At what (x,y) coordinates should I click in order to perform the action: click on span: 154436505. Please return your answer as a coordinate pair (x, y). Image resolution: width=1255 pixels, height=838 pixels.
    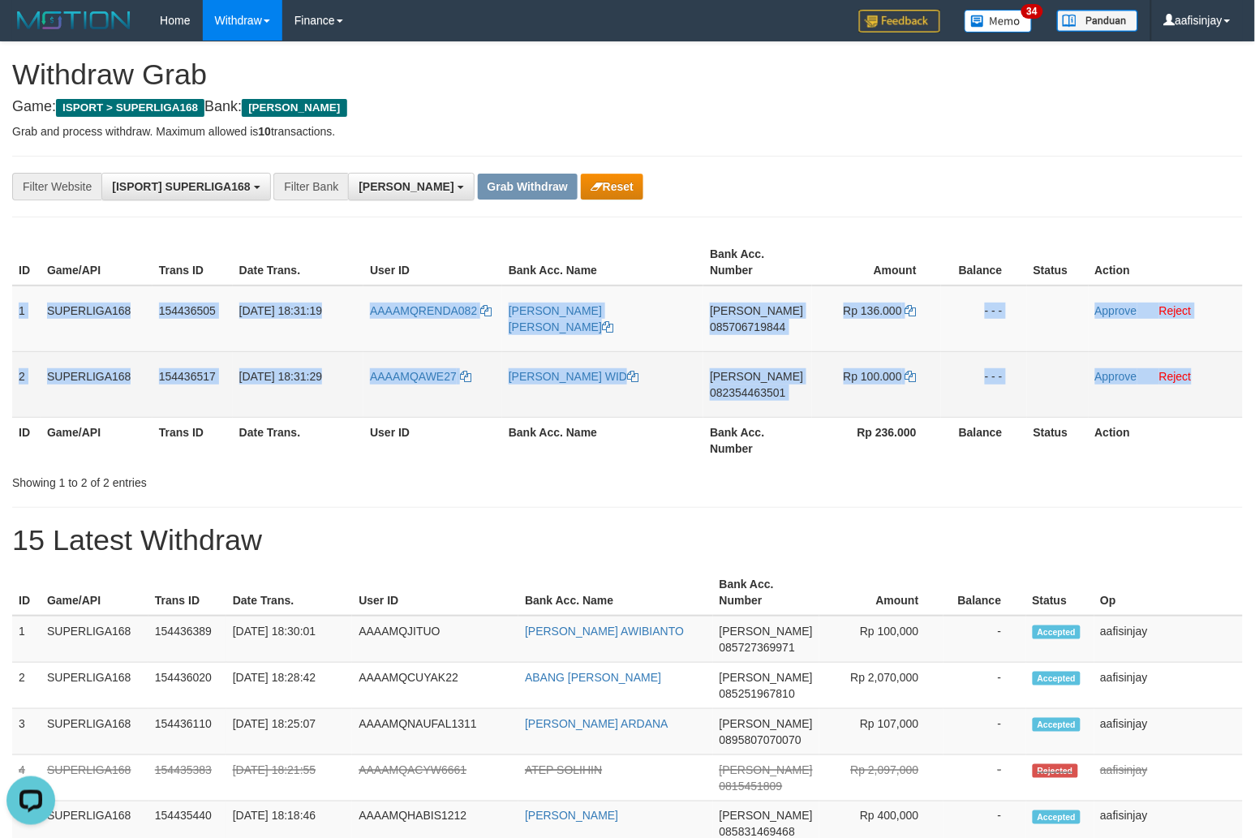
    Looking at the image, I should click on (187, 311).